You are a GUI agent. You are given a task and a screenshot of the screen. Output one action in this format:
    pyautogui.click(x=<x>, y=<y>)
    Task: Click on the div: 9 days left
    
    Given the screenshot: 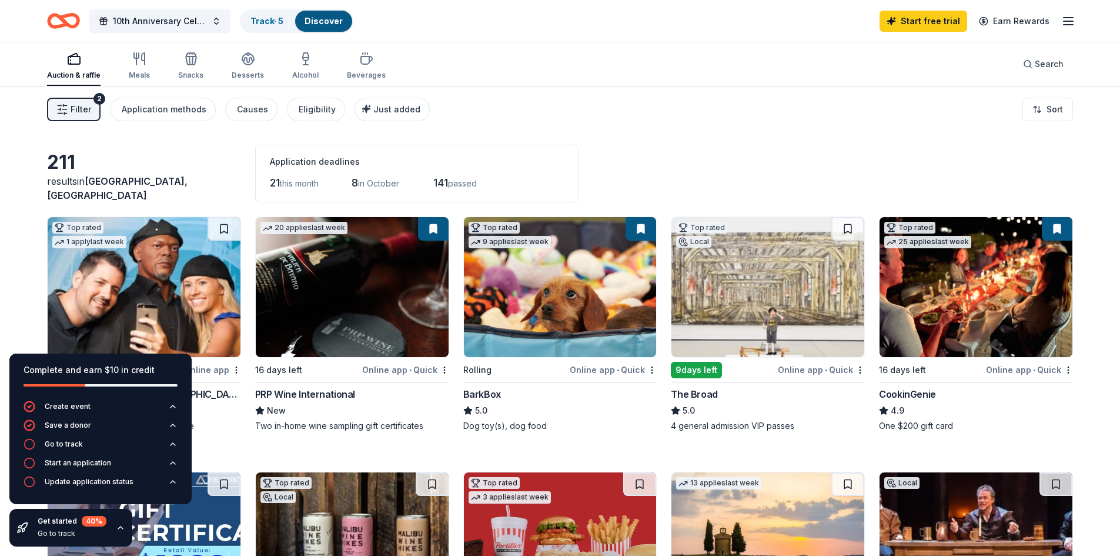 What is the action you would take?
    pyautogui.click(x=696, y=370)
    